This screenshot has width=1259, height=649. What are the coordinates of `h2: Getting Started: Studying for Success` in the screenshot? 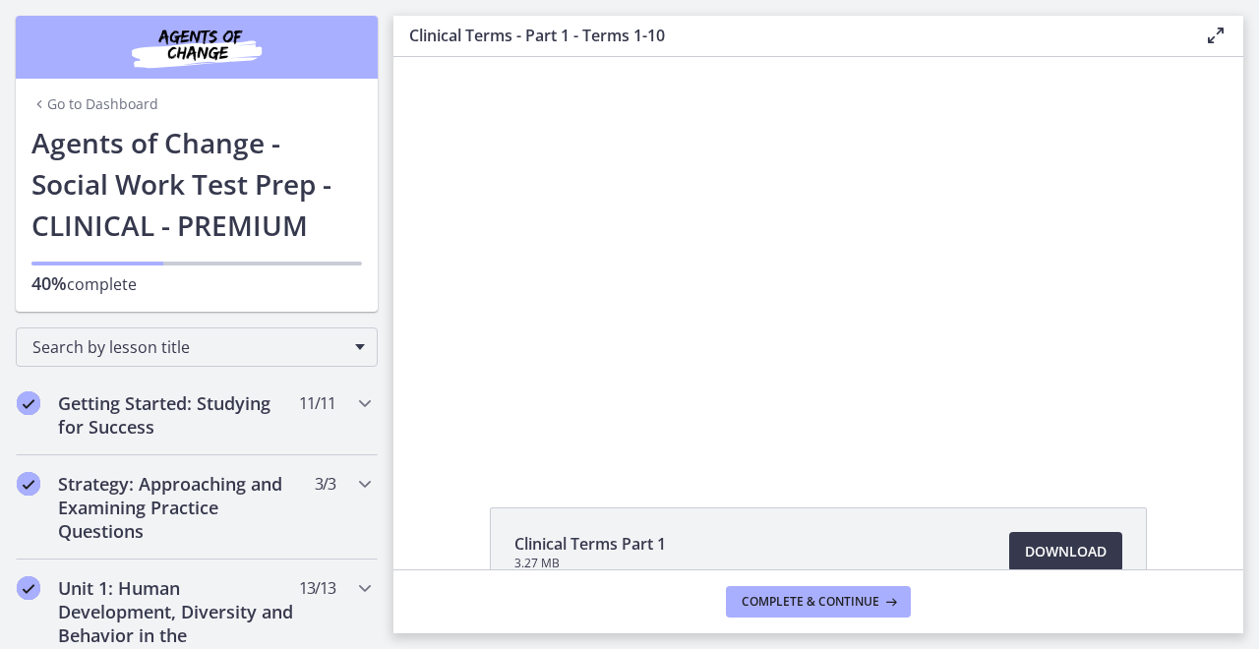 It's located at (178, 415).